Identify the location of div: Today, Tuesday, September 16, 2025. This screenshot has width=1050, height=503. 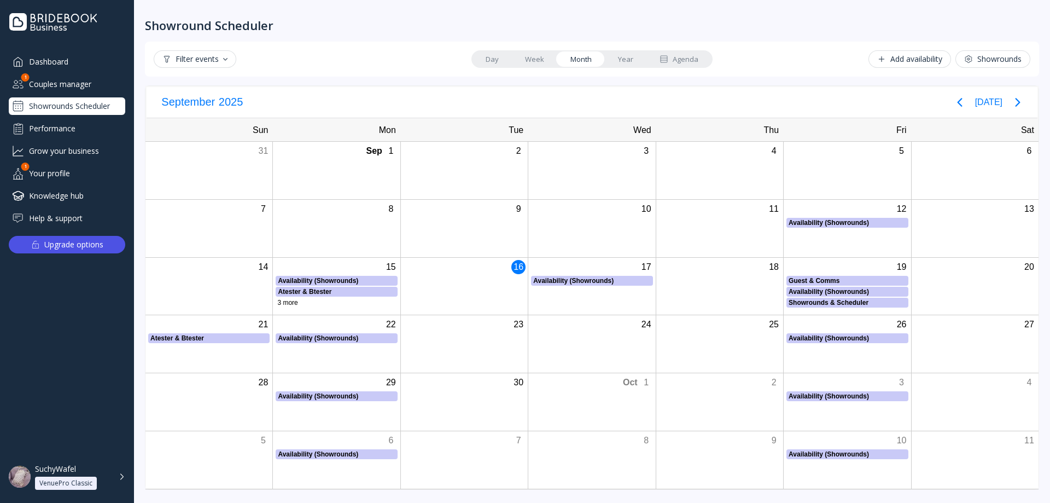
(518, 267).